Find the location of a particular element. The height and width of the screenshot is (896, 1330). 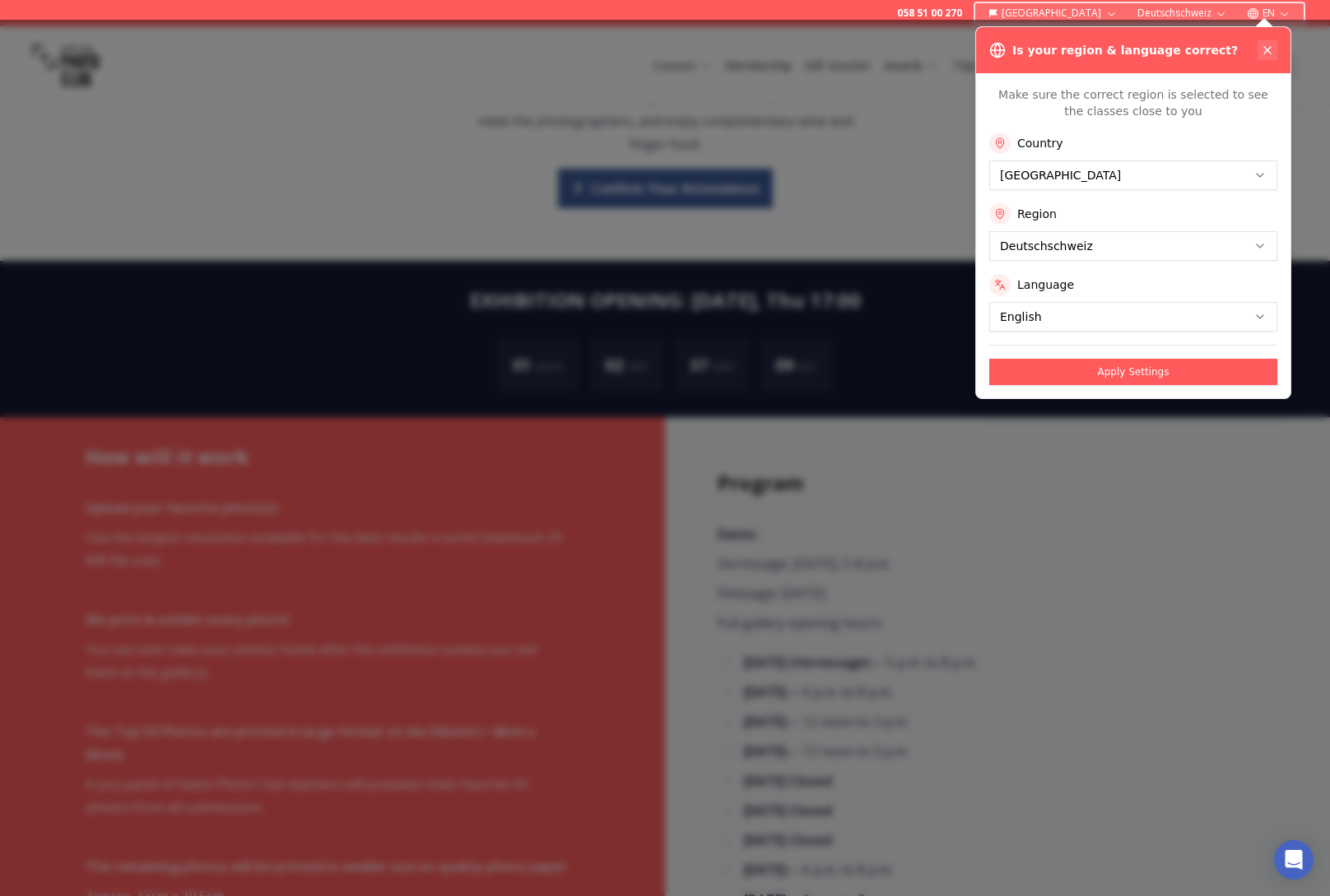

label: Region is located at coordinates (1037, 214).